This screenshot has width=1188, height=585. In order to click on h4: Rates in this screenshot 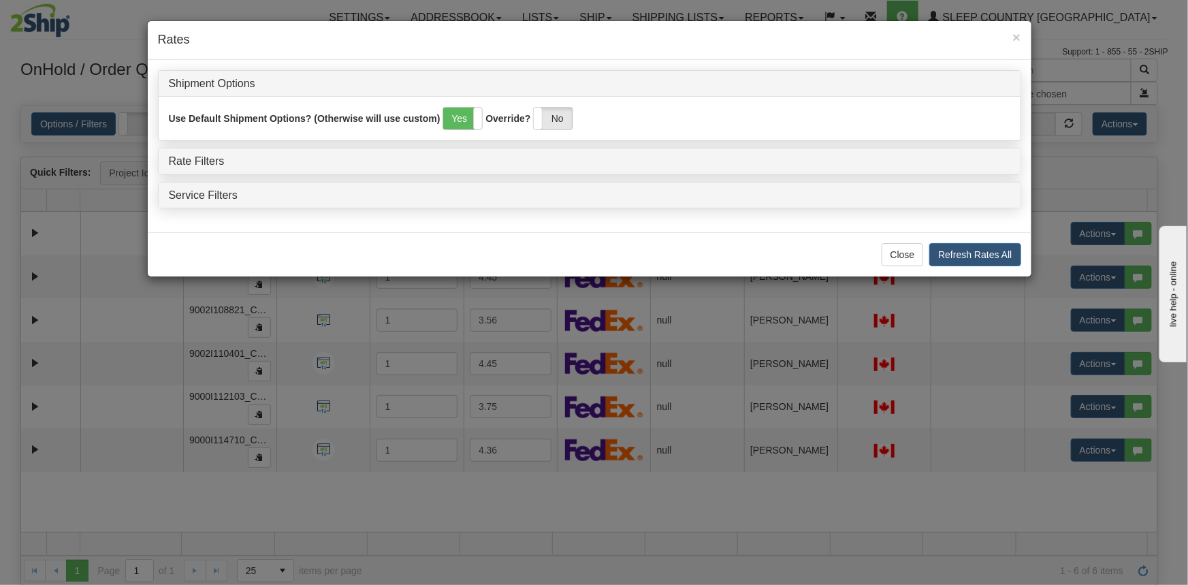, I will do `click(589, 40)`.